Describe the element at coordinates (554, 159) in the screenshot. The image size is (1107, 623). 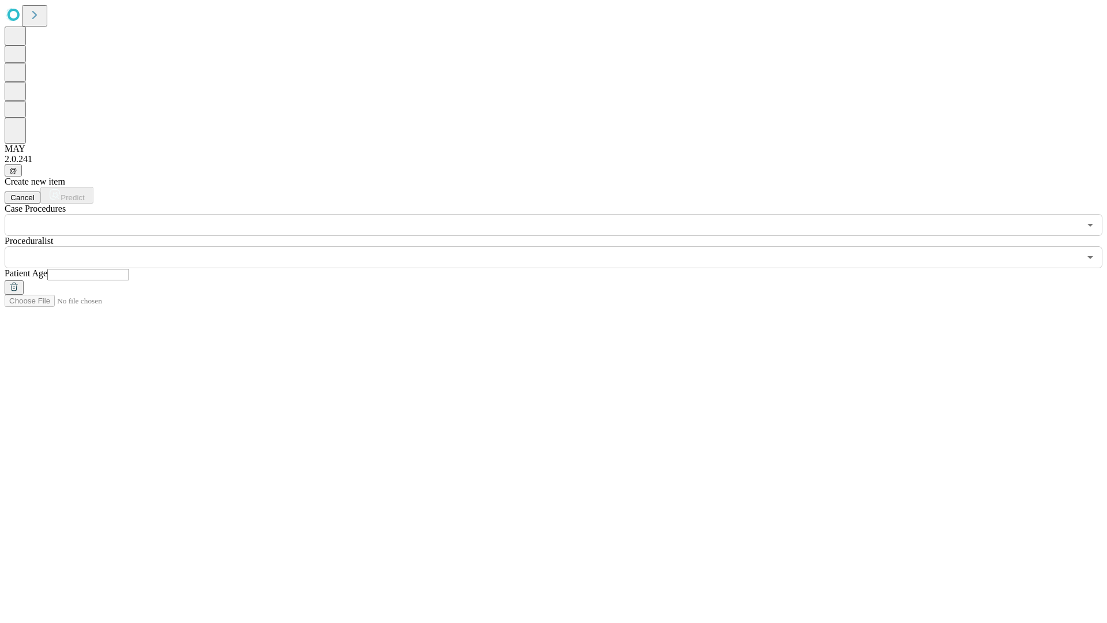
I see `div: 2.0.241` at that location.